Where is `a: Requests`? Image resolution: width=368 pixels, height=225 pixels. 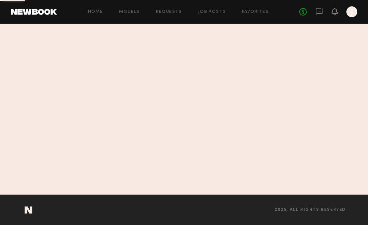
a: Requests is located at coordinates (169, 12).